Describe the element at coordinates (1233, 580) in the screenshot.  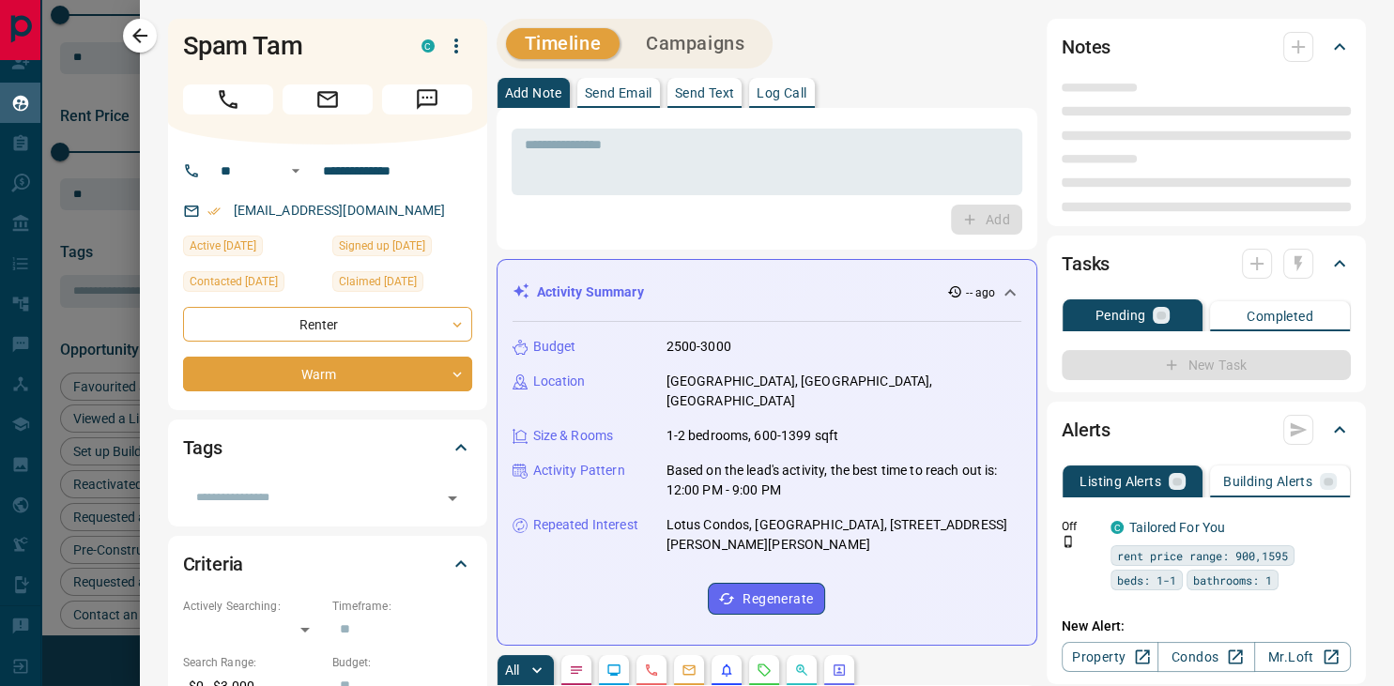
I see `span: bathrooms: 1` at that location.